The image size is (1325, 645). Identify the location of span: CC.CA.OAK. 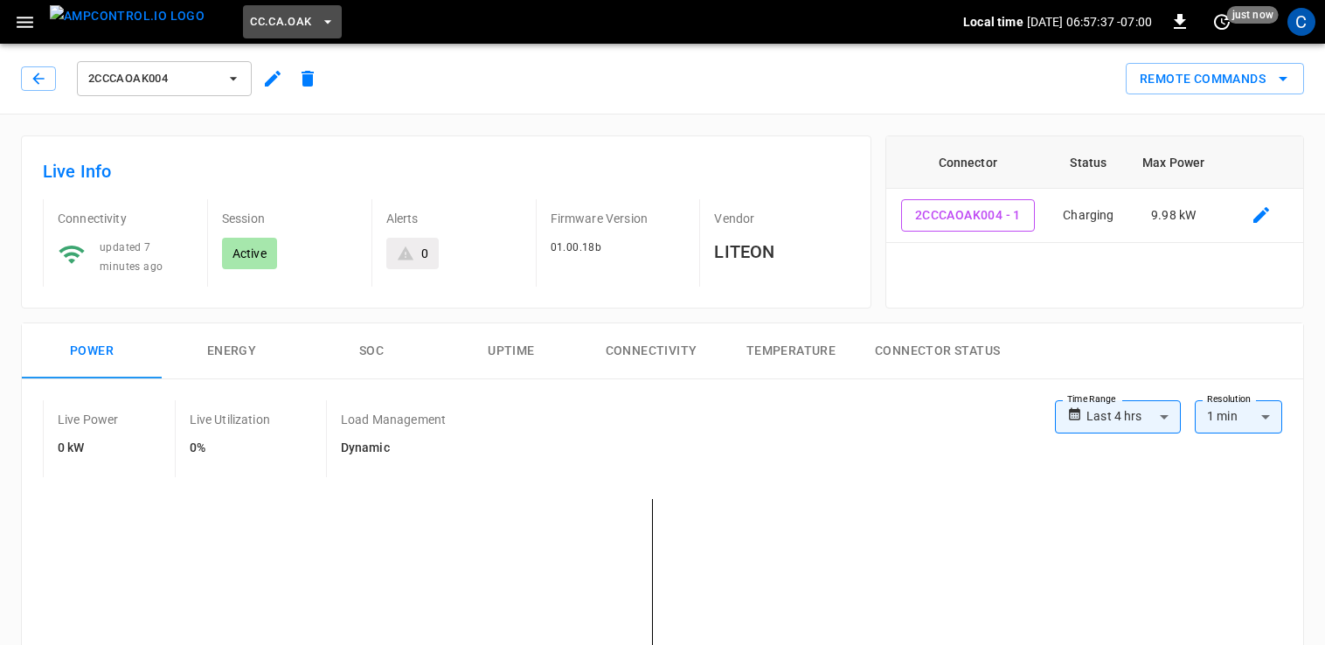
(280, 22).